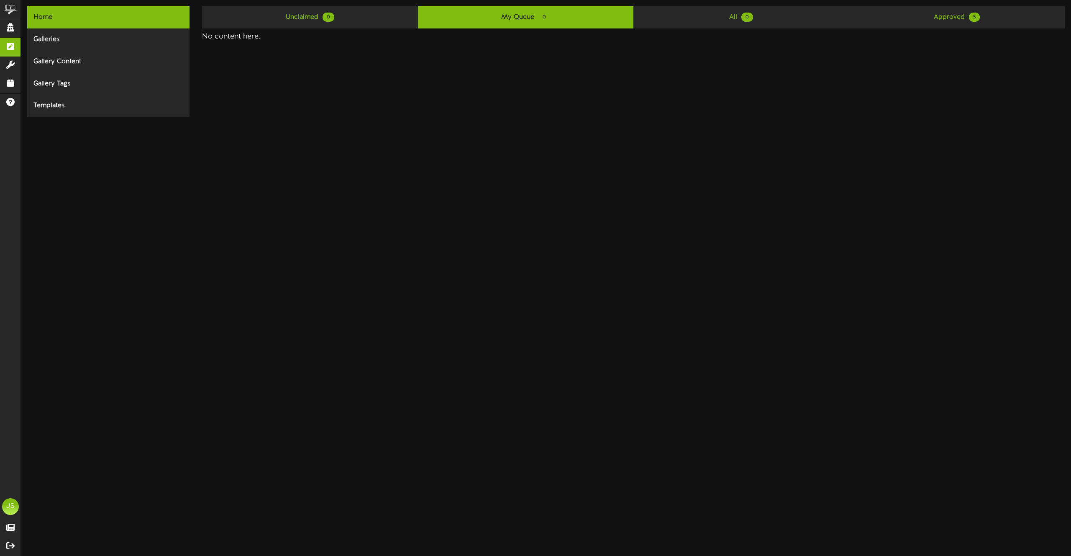 Image resolution: width=1071 pixels, height=556 pixels. What do you see at coordinates (108, 39) in the screenshot?
I see `div: Galleries` at bounding box center [108, 39].